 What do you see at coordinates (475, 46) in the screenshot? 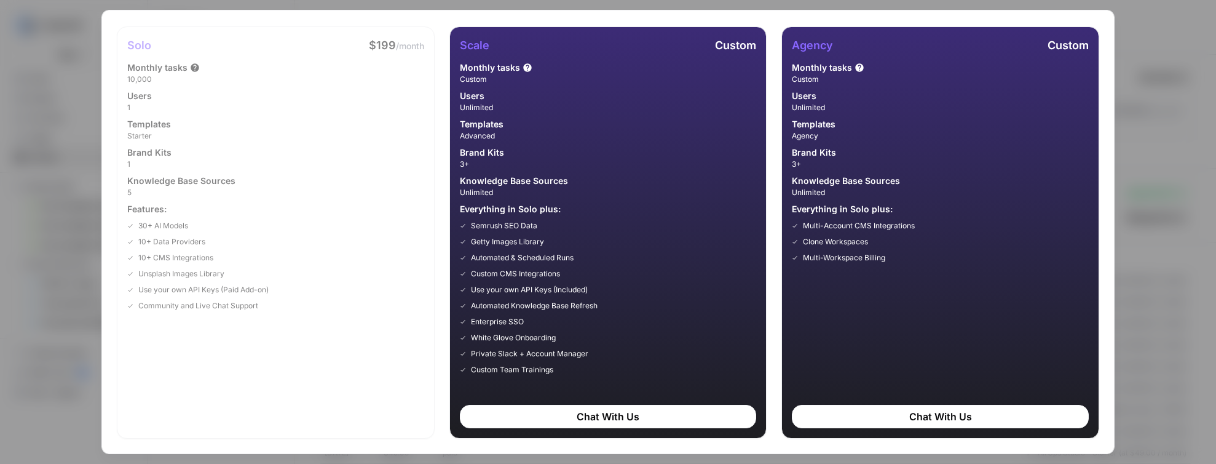
I see `h1: Scale` at bounding box center [475, 46].